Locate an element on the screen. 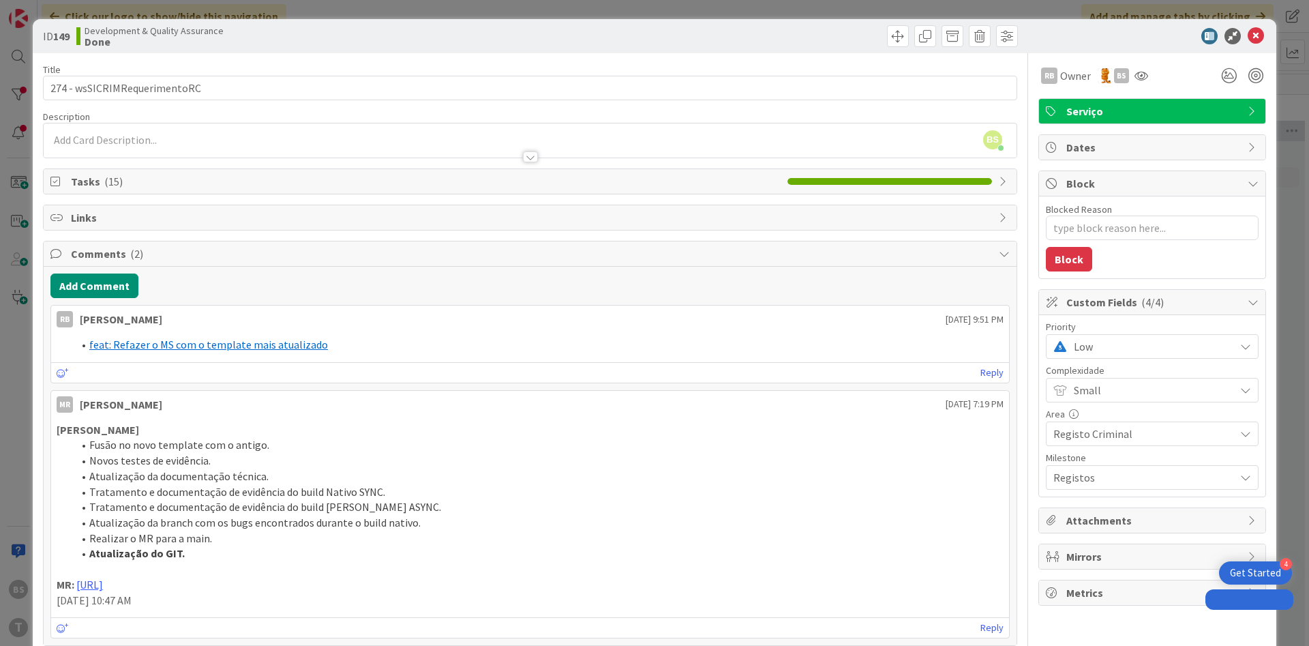 Image resolution: width=1309 pixels, height=646 pixels. b: 149 is located at coordinates (61, 36).